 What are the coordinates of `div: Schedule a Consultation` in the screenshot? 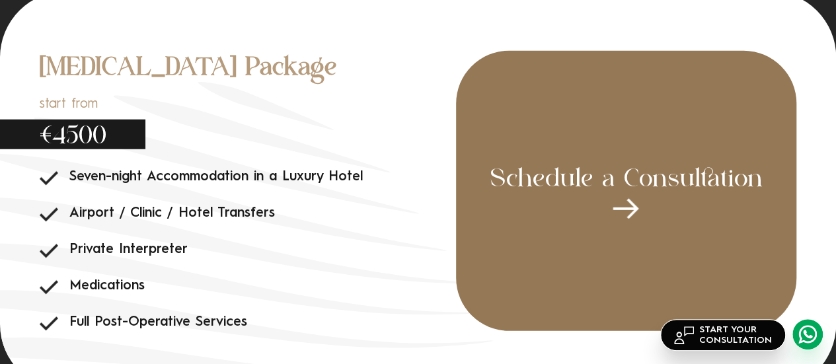 It's located at (626, 191).